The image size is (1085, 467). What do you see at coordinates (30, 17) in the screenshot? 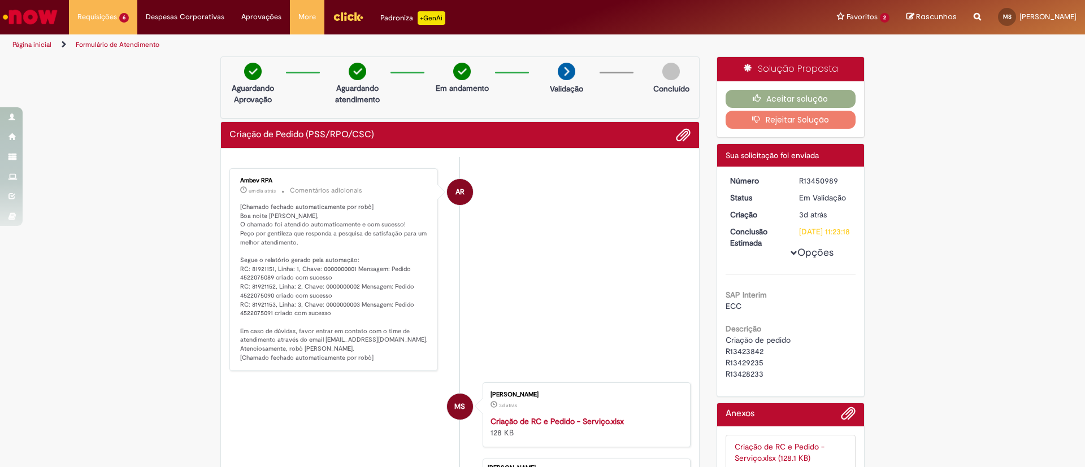
I see `img: ServiceNow` at bounding box center [30, 17].